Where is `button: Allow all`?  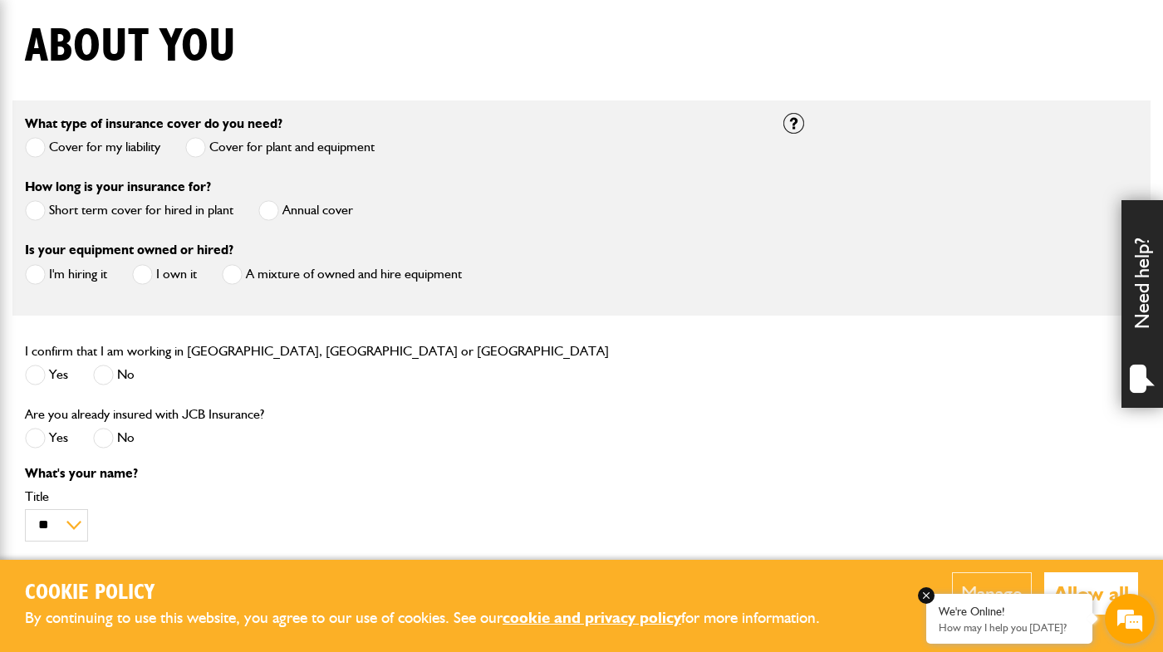
button: Allow all is located at coordinates (1091, 593).